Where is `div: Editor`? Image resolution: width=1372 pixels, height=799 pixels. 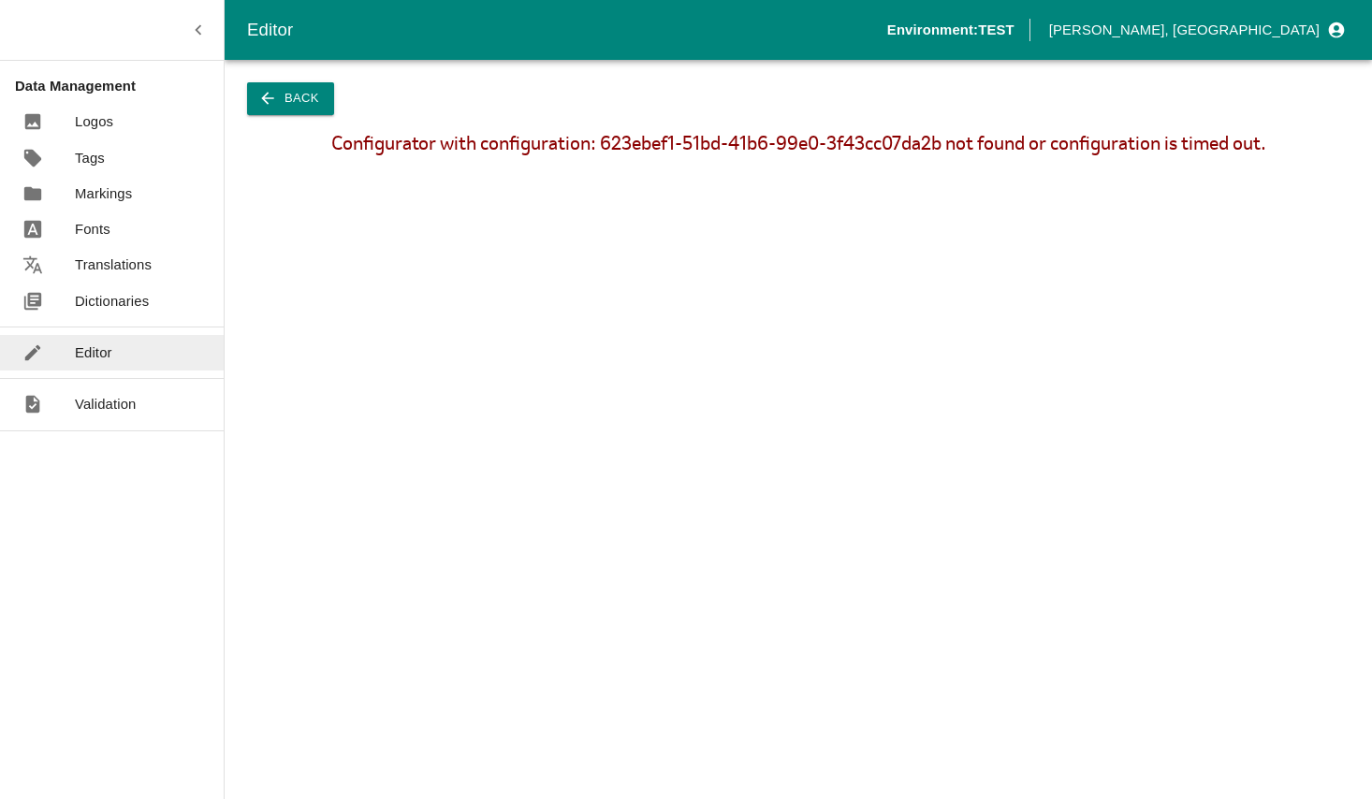
div: Editor is located at coordinates (567, 30).